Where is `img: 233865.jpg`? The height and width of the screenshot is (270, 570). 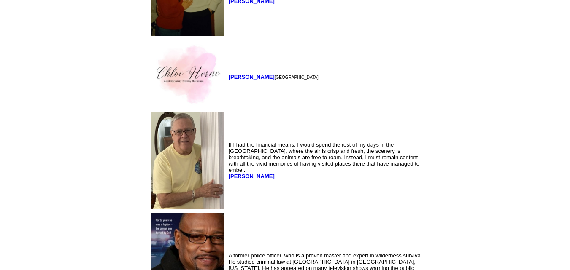
img: 233865.jpg is located at coordinates (187, 74).